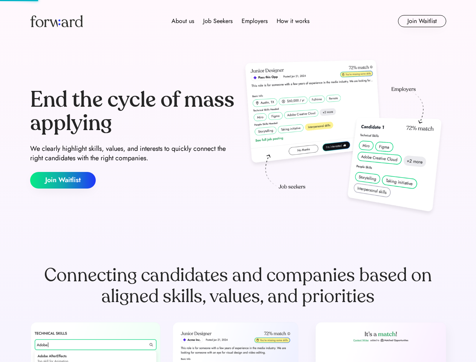  What do you see at coordinates (293, 21) in the screenshot?
I see `div: How it works` at bounding box center [293, 21].